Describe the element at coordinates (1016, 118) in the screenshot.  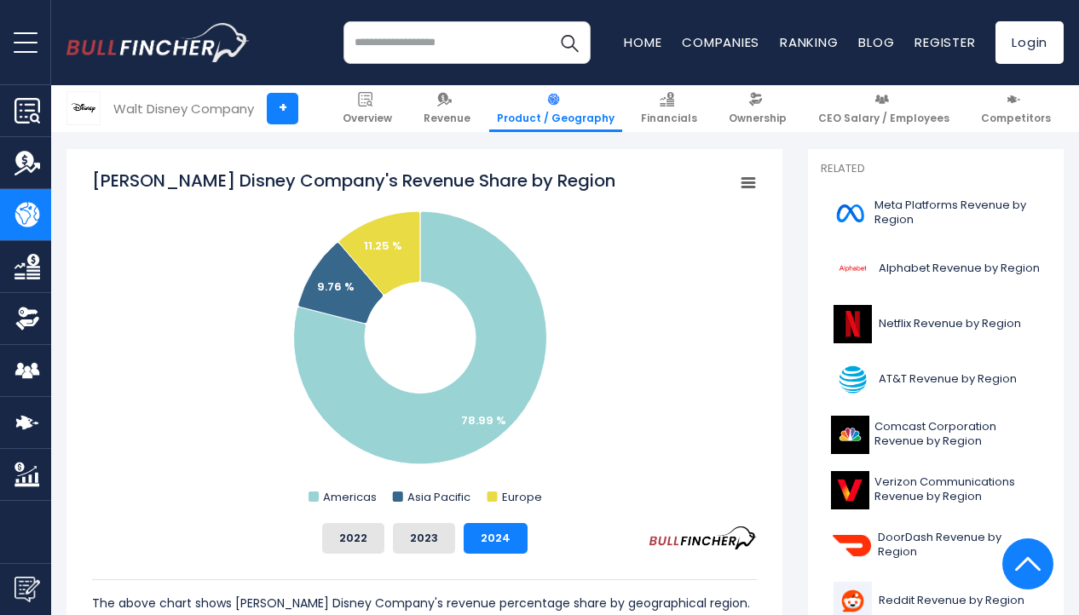
I see `span: Competitors` at that location.